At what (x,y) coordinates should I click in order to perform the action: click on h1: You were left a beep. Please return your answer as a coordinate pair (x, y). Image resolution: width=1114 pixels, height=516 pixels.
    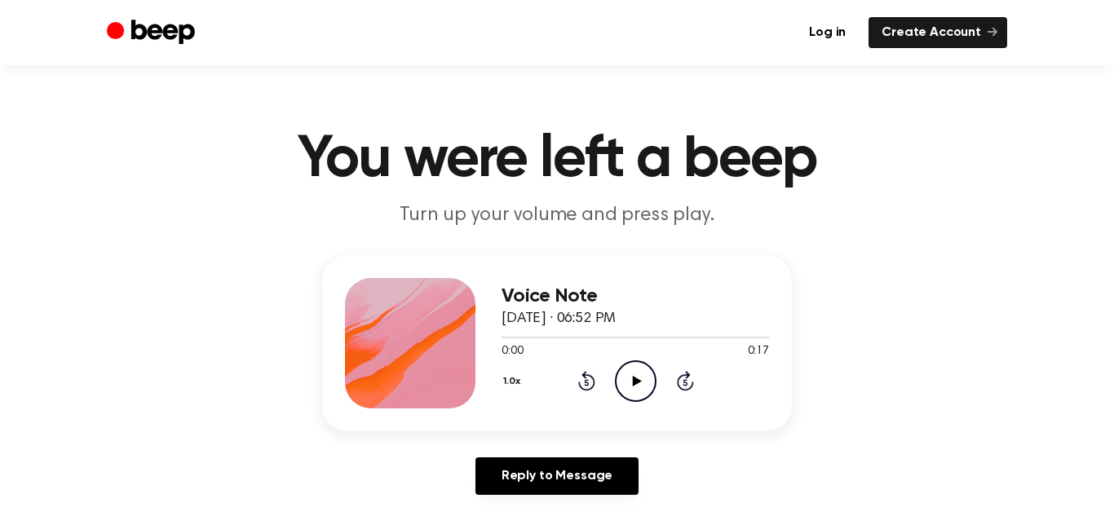
    Looking at the image, I should click on (557, 160).